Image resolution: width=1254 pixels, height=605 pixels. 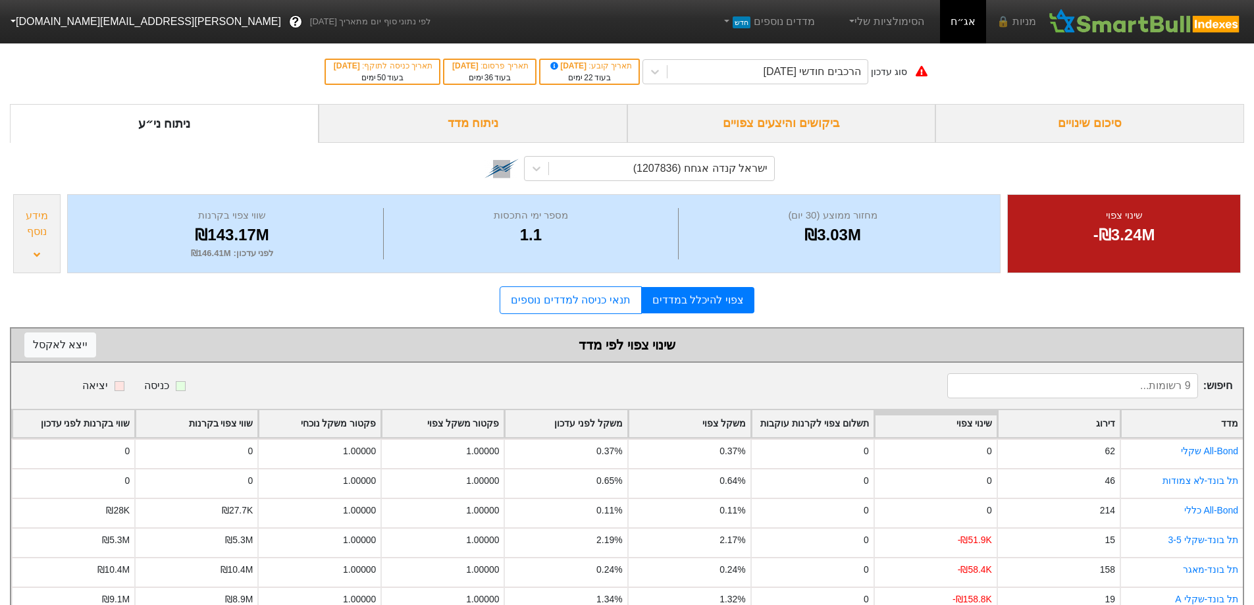 What do you see at coordinates (609, 510) in the screenshot?
I see `div: 0.11%` at bounding box center [609, 510].